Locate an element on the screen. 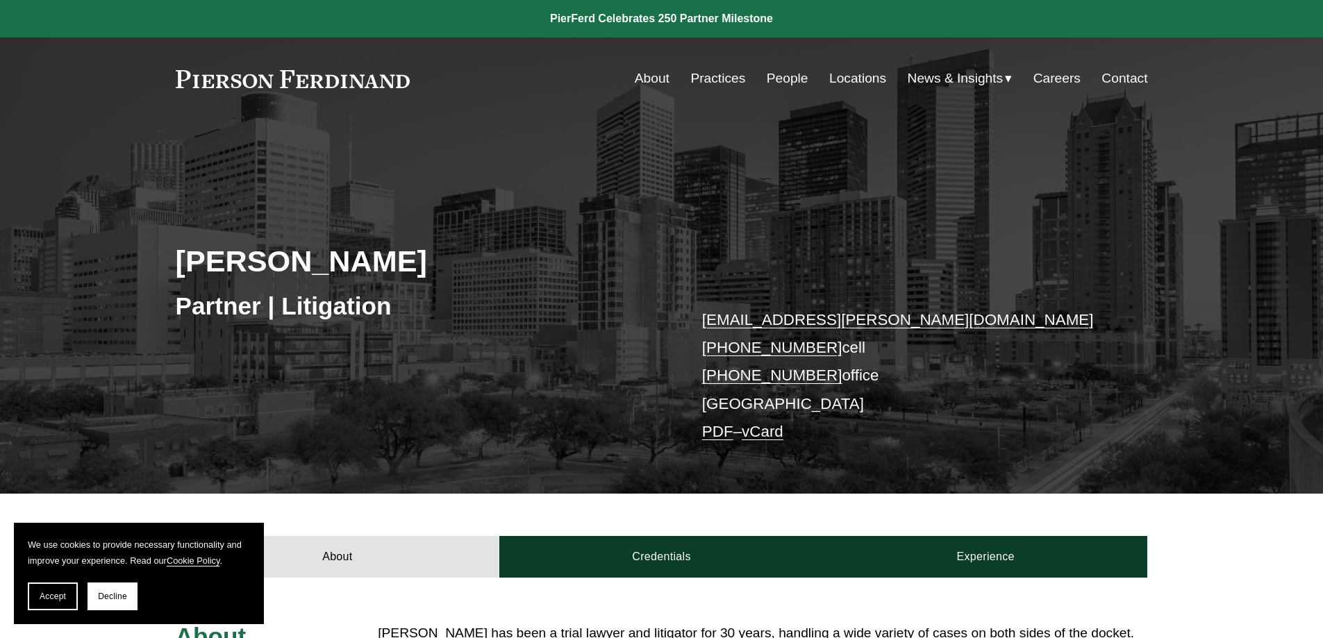 The width and height of the screenshot is (1323, 638). a: Contact is located at coordinates (1125, 78).